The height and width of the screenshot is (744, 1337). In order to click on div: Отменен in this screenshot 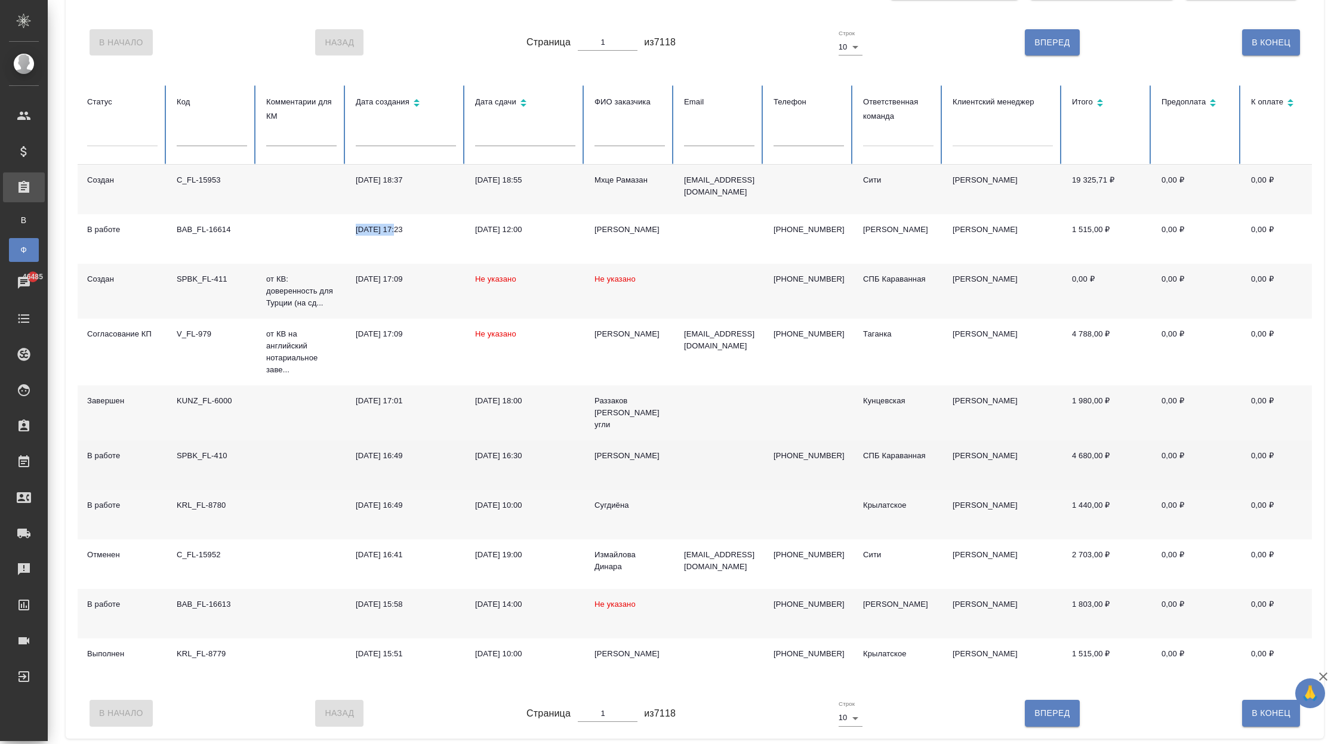, I will do `click(122, 555)`.